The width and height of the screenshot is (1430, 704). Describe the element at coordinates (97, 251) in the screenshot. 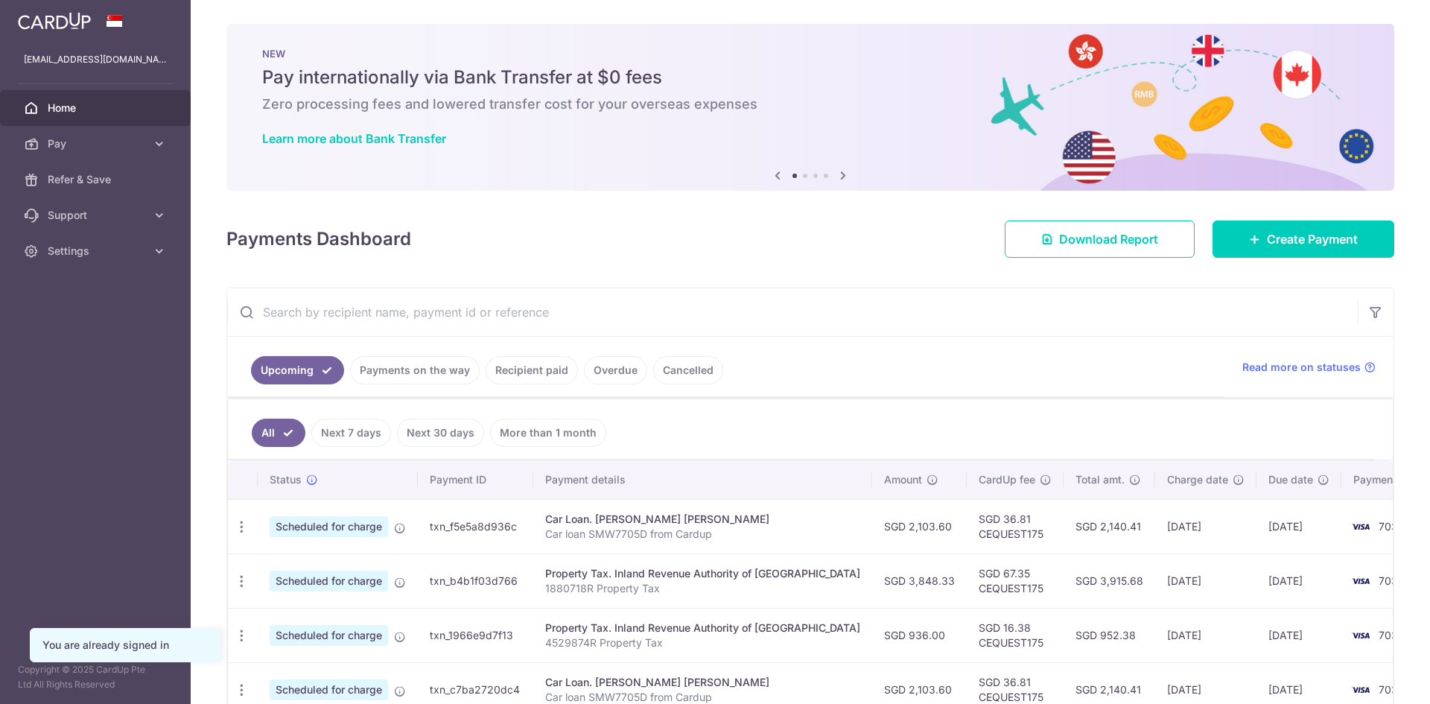

I see `span: Settings` at that location.